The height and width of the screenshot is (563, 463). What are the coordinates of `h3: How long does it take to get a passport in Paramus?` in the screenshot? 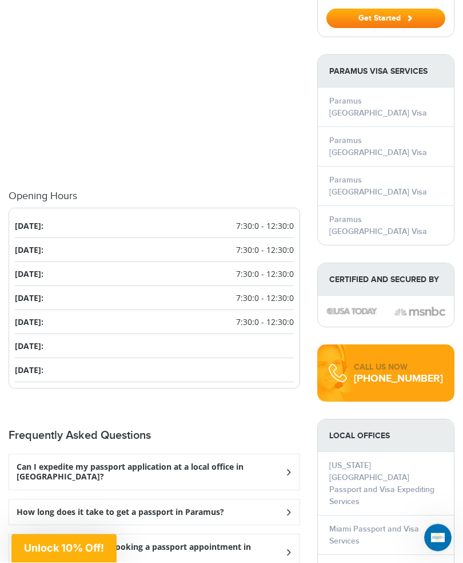 It's located at (120, 513).